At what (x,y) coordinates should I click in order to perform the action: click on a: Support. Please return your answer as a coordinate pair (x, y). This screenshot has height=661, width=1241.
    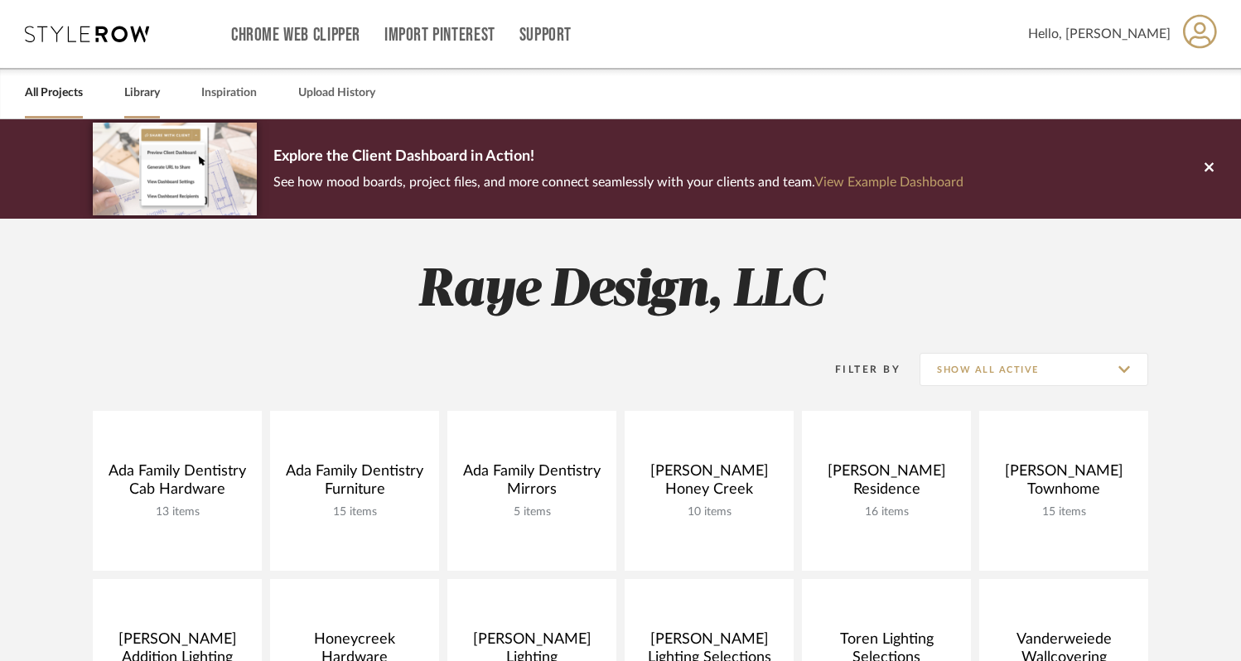
    Looking at the image, I should click on (545, 35).